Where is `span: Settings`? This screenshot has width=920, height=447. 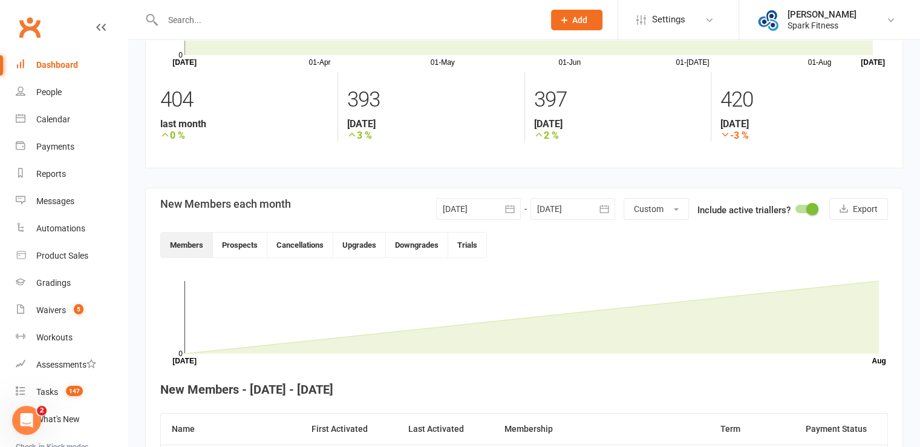
span: Settings is located at coordinates (669, 19).